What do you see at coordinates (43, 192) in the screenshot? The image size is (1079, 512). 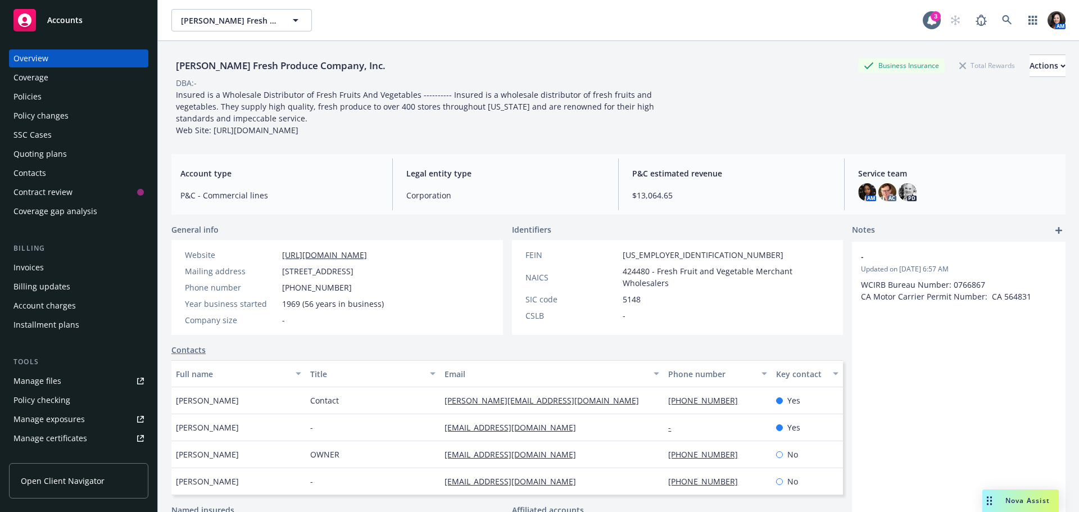 I see `div: Contract review` at bounding box center [43, 192].